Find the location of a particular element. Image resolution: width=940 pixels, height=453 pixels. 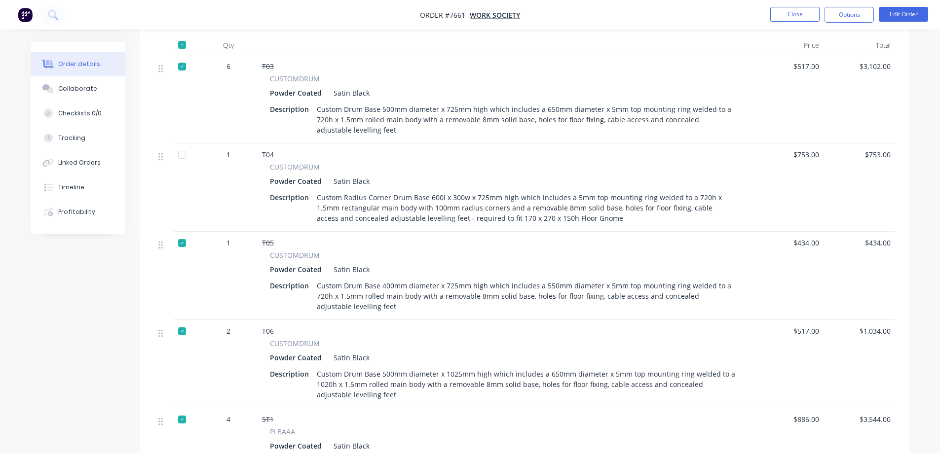

div: Checklists 0/0 is located at coordinates (80, 113).